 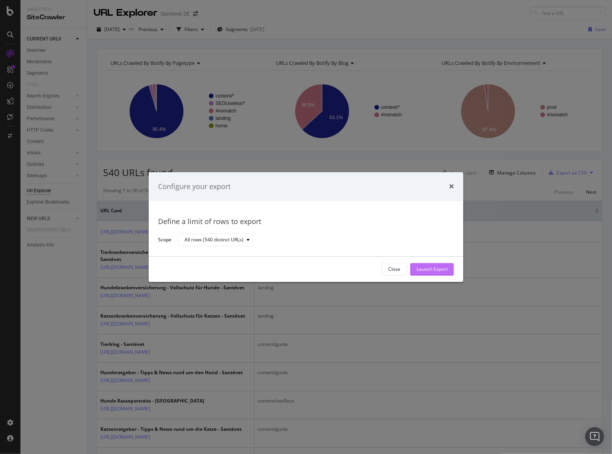 I want to click on div: Define a limit of rows to export, so click(x=306, y=222).